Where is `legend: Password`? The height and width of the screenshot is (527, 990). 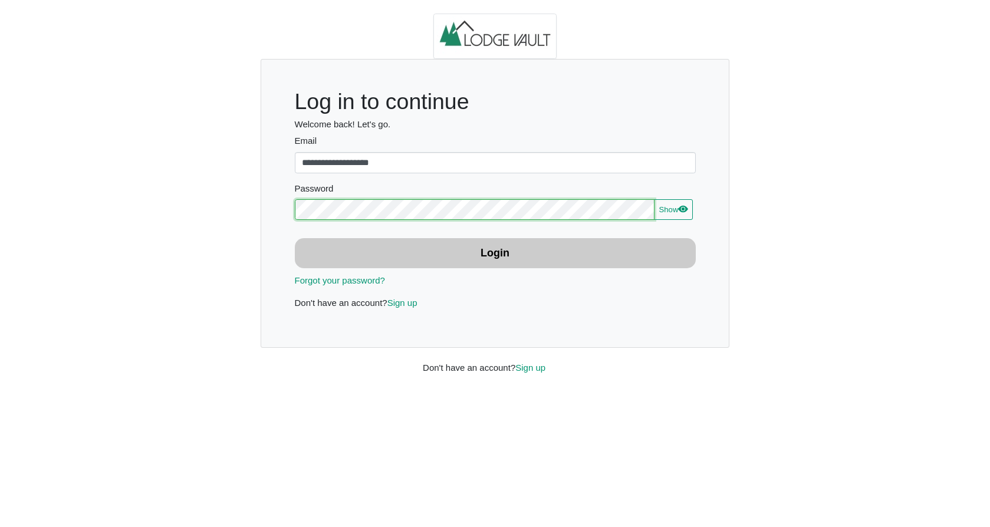
legend: Password is located at coordinates (495, 190).